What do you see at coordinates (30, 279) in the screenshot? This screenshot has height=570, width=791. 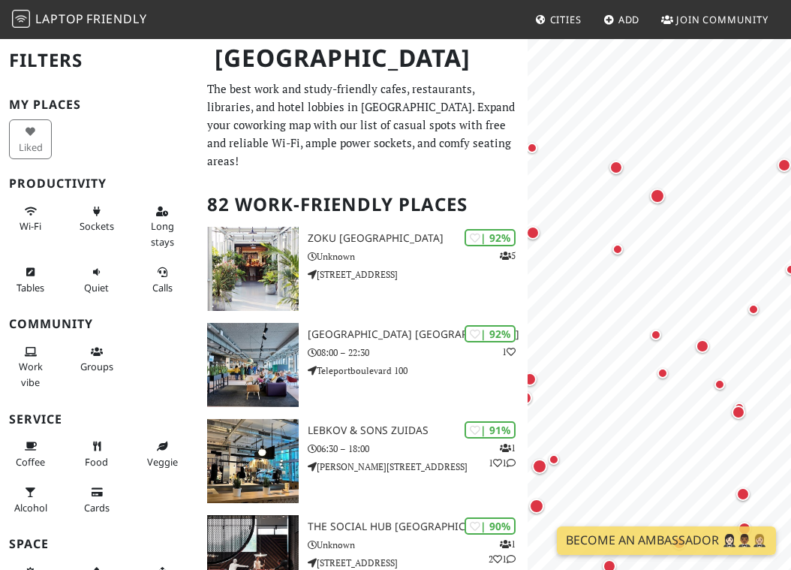 I see `button: Tables` at bounding box center [30, 279].